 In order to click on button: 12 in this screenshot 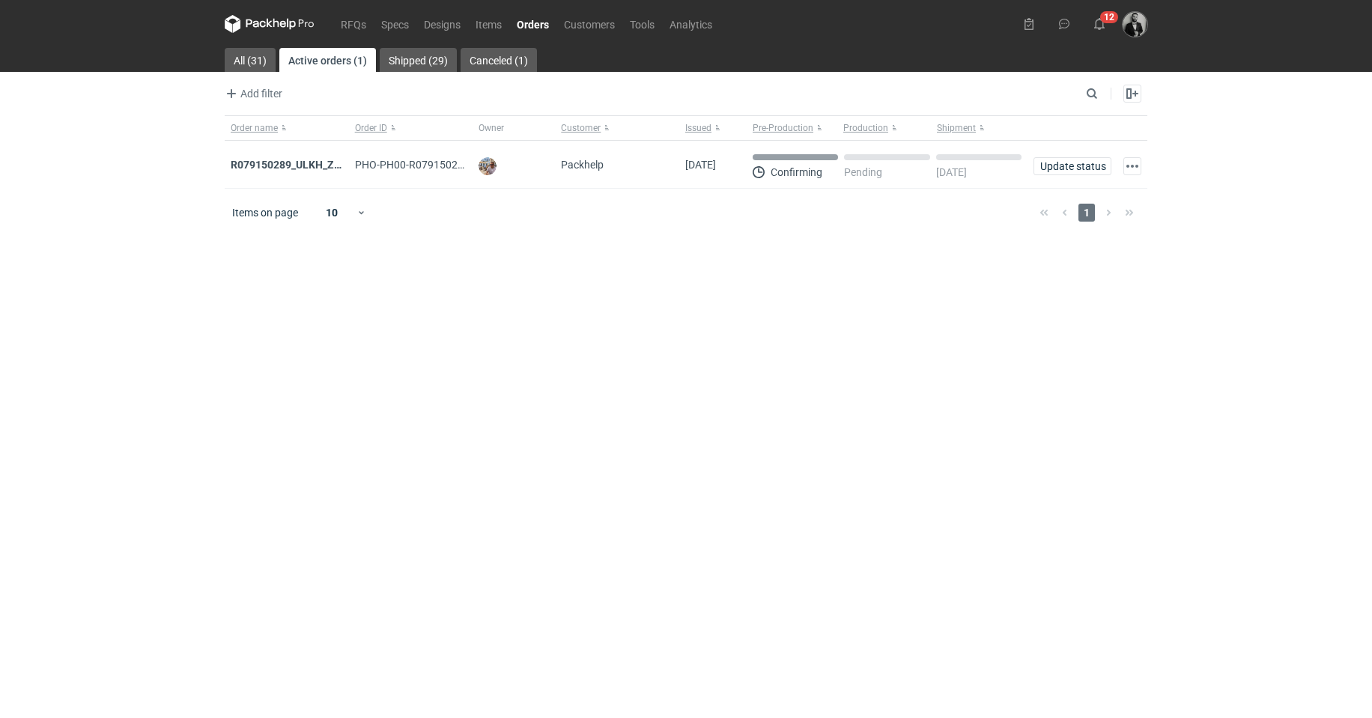, I will do `click(1100, 24)`.